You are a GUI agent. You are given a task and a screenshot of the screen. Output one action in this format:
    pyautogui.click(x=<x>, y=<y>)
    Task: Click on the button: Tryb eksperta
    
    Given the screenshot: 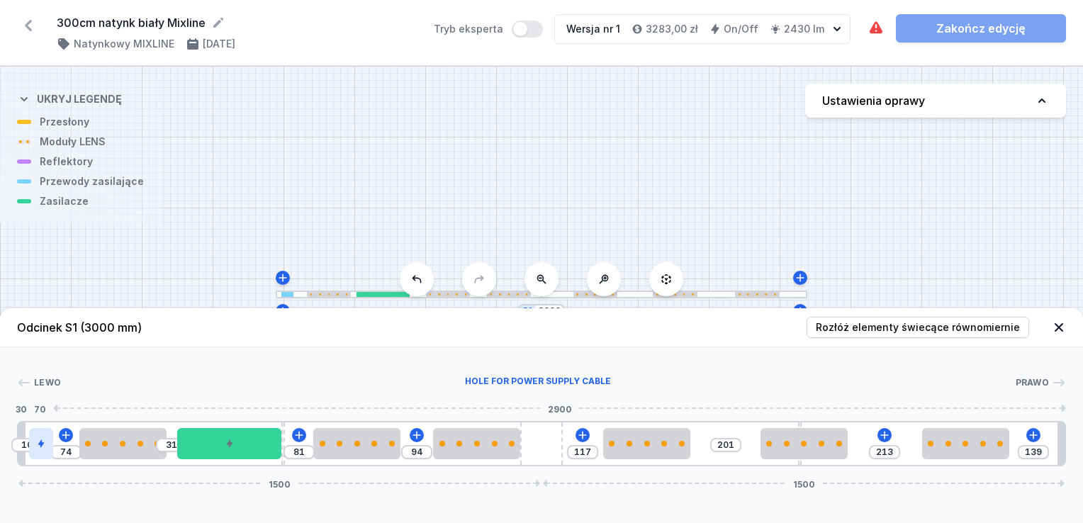 What is the action you would take?
    pyautogui.click(x=527, y=29)
    